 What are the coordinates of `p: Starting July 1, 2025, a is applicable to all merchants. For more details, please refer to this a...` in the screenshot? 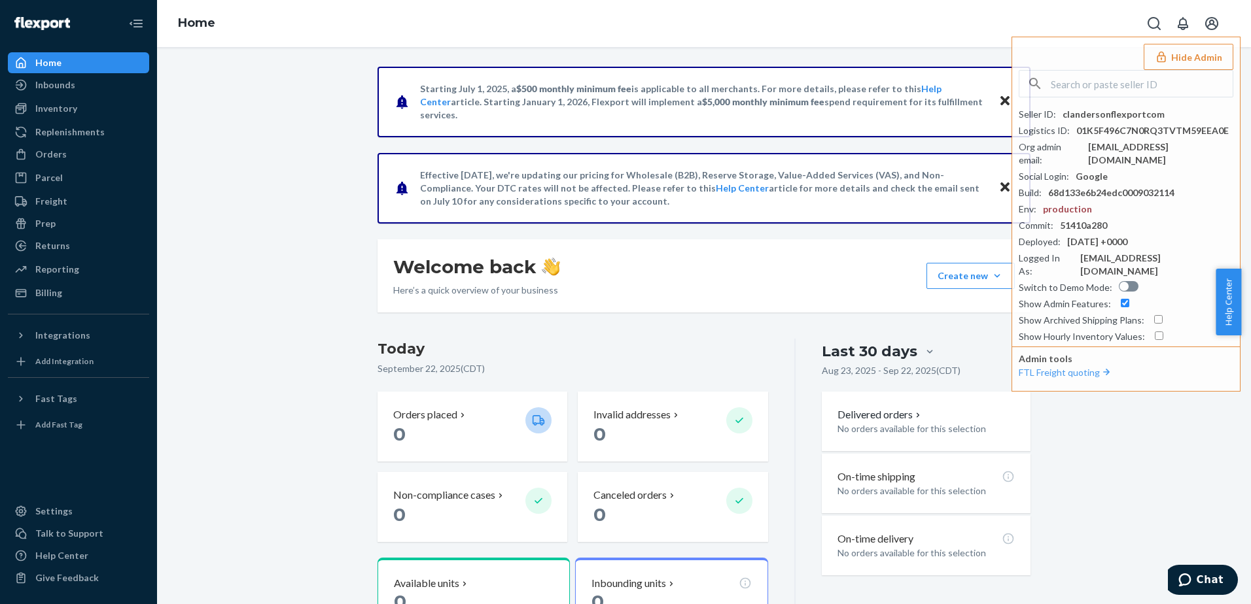 It's located at (702, 102).